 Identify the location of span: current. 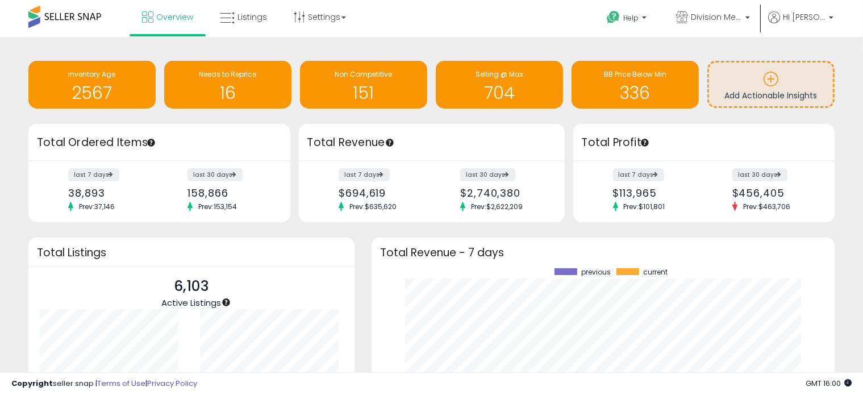
(655, 272).